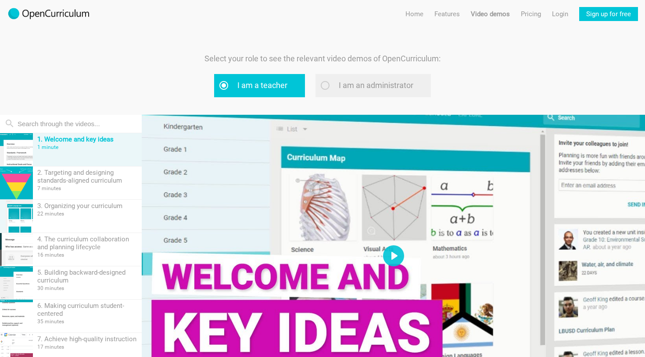 The height and width of the screenshot is (357, 645). What do you see at coordinates (87, 339) in the screenshot?
I see `div: 7. Achieve high-quality instruction` at bounding box center [87, 339].